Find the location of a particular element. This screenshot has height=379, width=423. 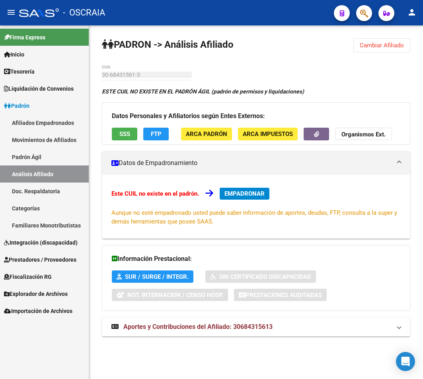

span: EMPADRONAR is located at coordinates (244, 194).